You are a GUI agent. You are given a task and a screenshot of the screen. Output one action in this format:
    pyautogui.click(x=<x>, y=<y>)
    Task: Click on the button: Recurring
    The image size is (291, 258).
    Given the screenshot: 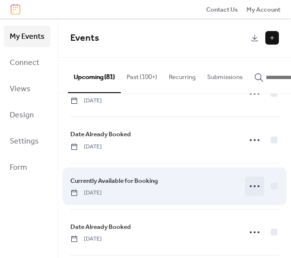 What is the action you would take?
    pyautogui.click(x=182, y=75)
    